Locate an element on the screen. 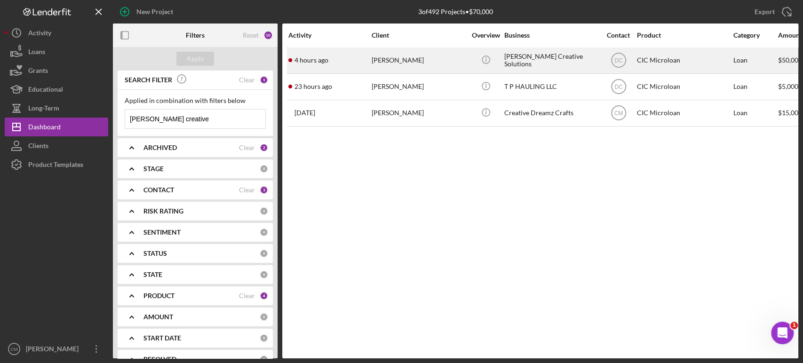  button: Tickets is located at coordinates (118, 286).